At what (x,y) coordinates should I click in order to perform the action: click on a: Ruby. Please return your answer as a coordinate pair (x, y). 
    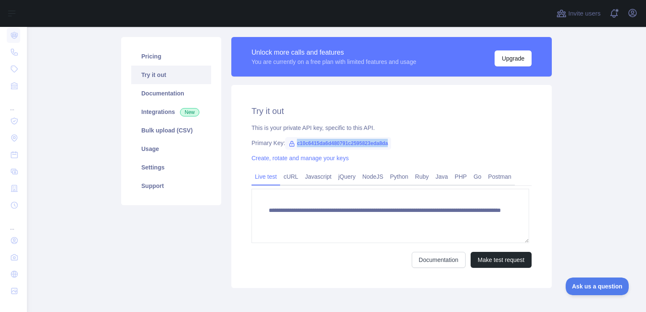
    Looking at the image, I should click on (422, 177).